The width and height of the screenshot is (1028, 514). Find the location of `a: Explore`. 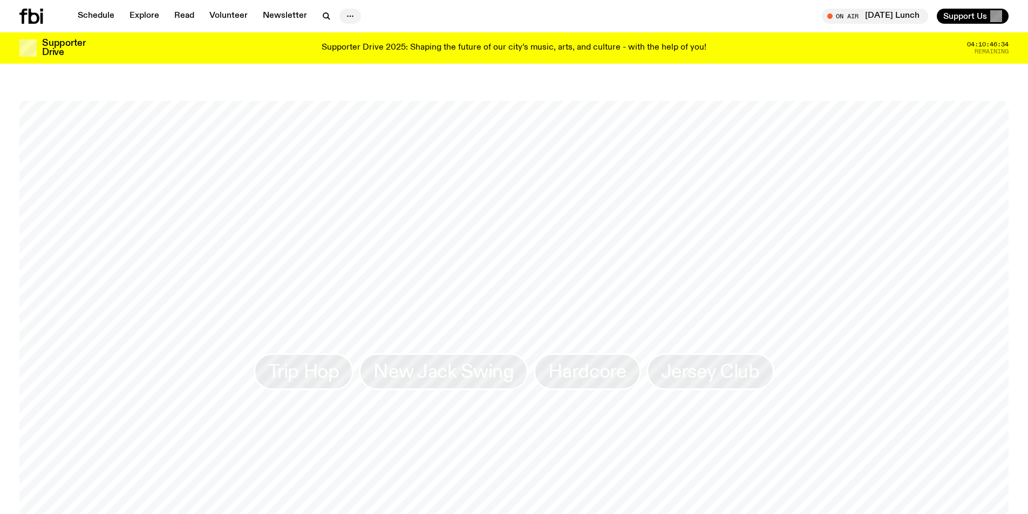

a: Explore is located at coordinates (144, 16).